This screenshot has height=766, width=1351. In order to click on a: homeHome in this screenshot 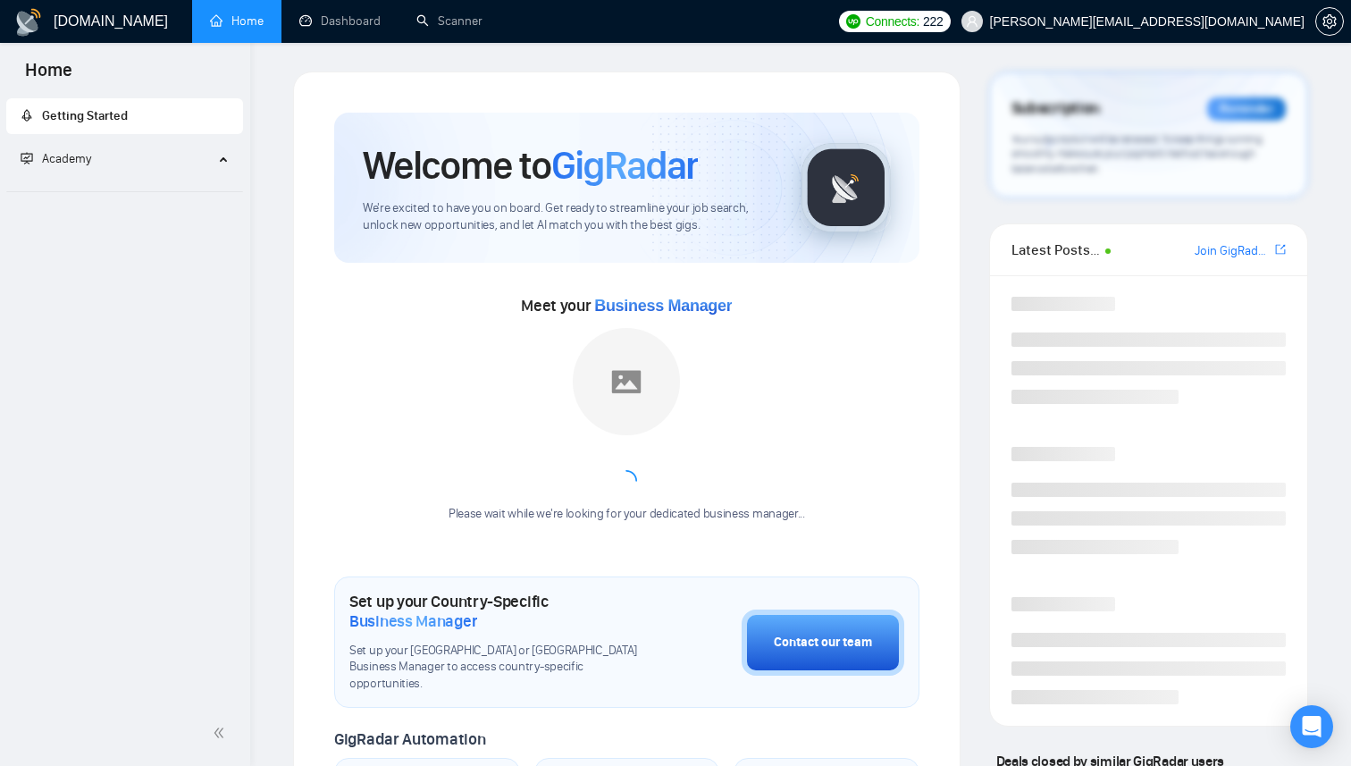, I will do `click(237, 21)`.